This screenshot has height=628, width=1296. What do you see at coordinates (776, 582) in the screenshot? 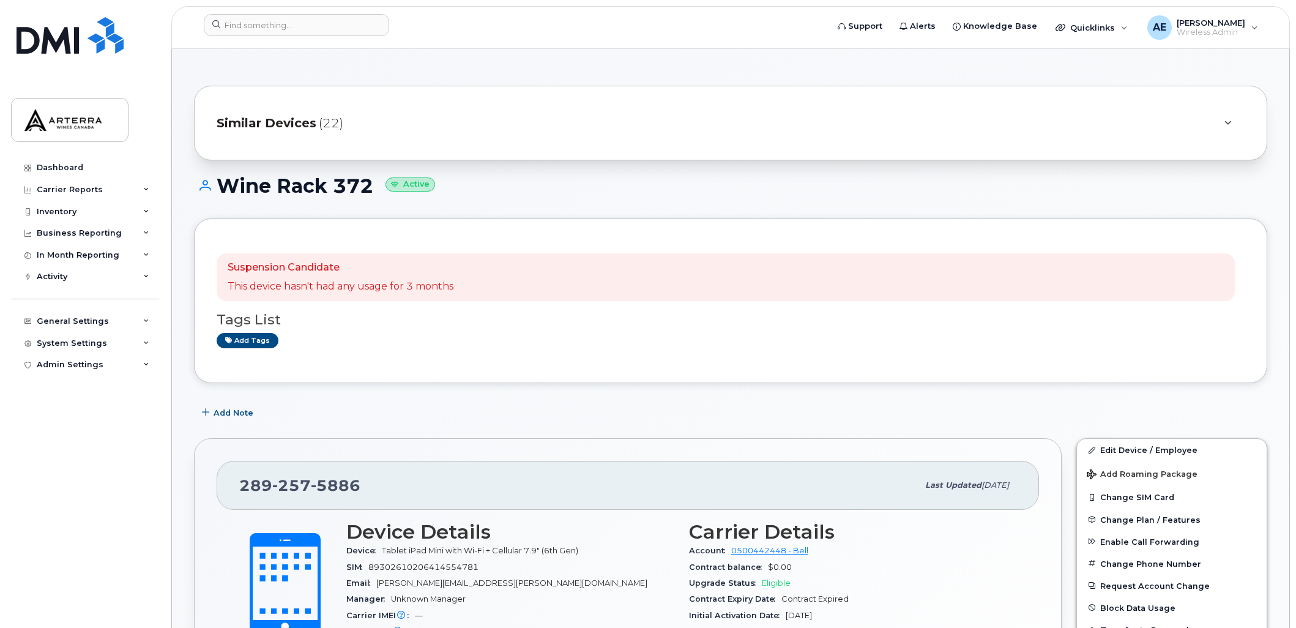
I see `span: Eligible` at bounding box center [776, 582].